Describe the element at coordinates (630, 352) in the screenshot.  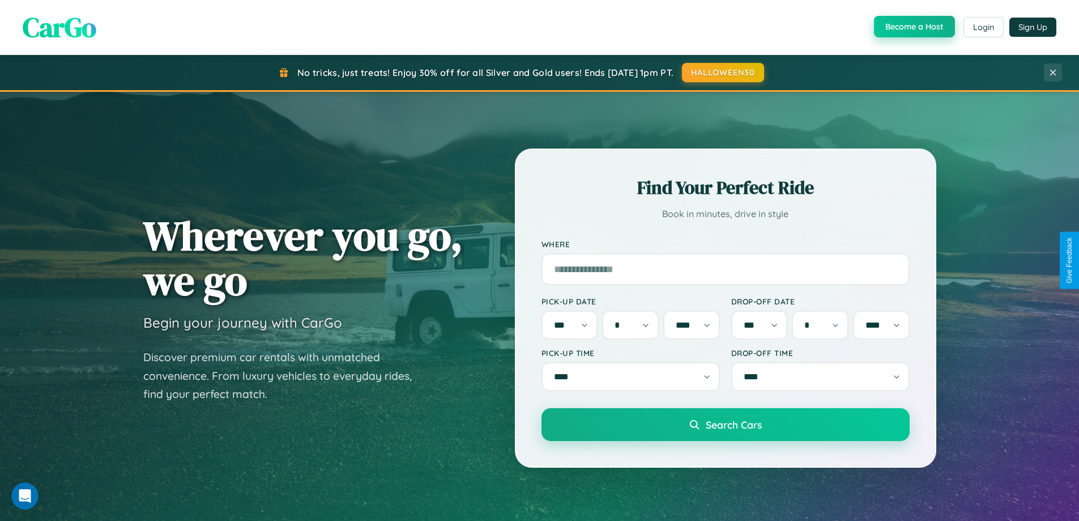
I see `label: Pick-up Time` at that location.